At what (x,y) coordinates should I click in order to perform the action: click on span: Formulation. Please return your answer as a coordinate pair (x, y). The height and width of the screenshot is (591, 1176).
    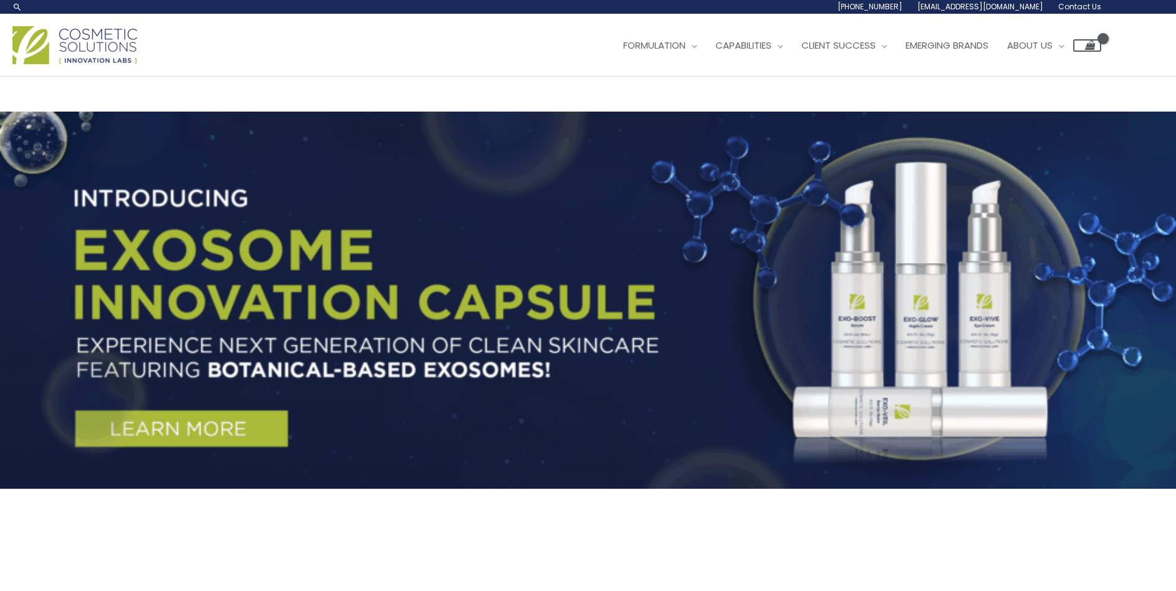
    Looking at the image, I should click on (654, 45).